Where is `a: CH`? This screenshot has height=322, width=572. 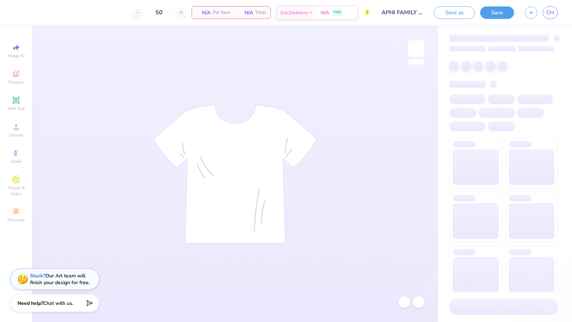 a: CH is located at coordinates (550, 13).